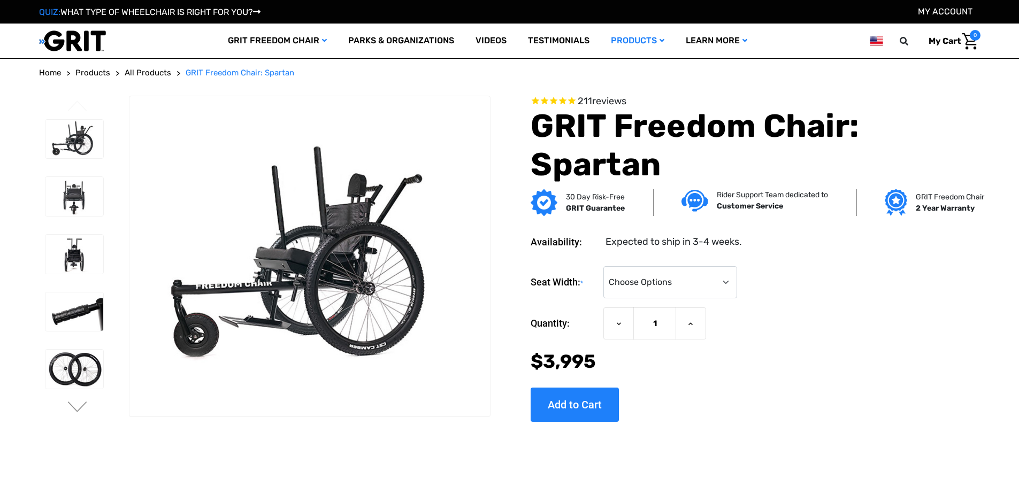 This screenshot has height=487, width=1019. Describe the element at coordinates (750, 206) in the screenshot. I see `strong: Customer Service` at that location.